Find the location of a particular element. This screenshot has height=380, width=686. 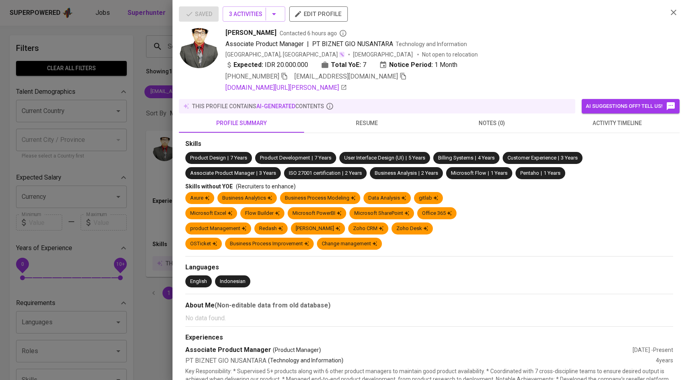

b: Total YoE: is located at coordinates (346, 65).